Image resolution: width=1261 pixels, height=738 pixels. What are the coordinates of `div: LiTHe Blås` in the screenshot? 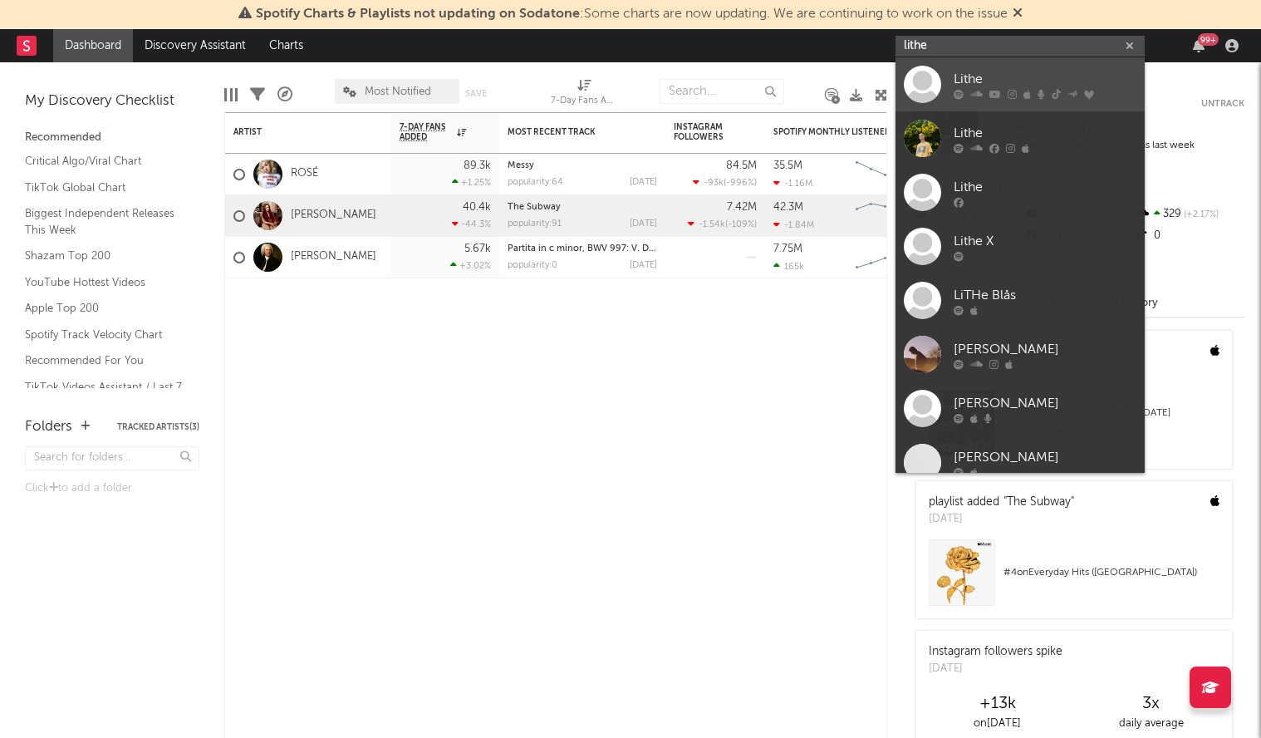 It's located at (1045, 295).